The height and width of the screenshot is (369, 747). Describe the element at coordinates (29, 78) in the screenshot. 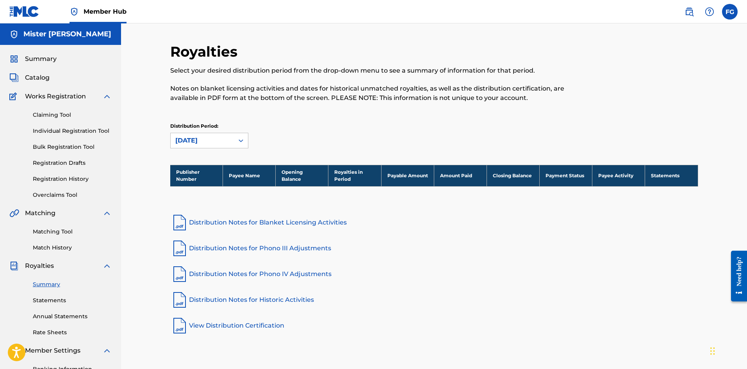

I see `a: CatalogCatalog` at that location.